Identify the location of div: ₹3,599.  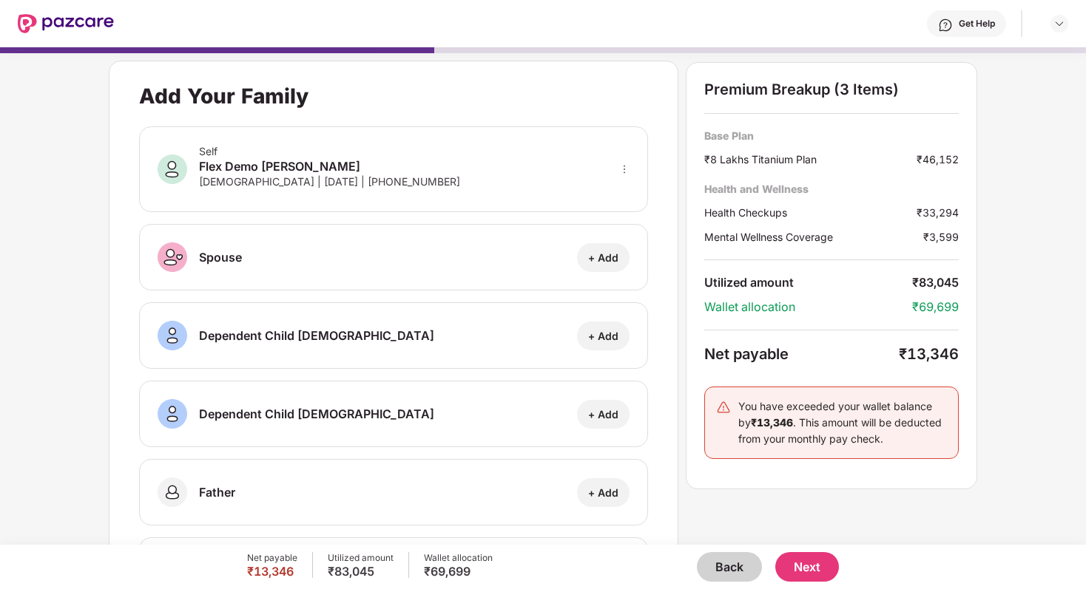
(941, 237).